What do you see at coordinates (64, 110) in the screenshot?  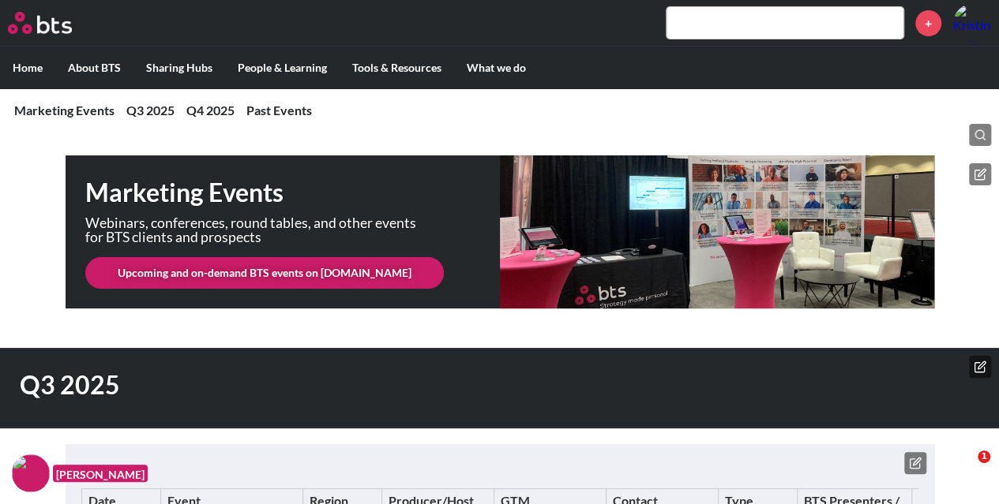 I see `a: Marketing Events` at bounding box center [64, 110].